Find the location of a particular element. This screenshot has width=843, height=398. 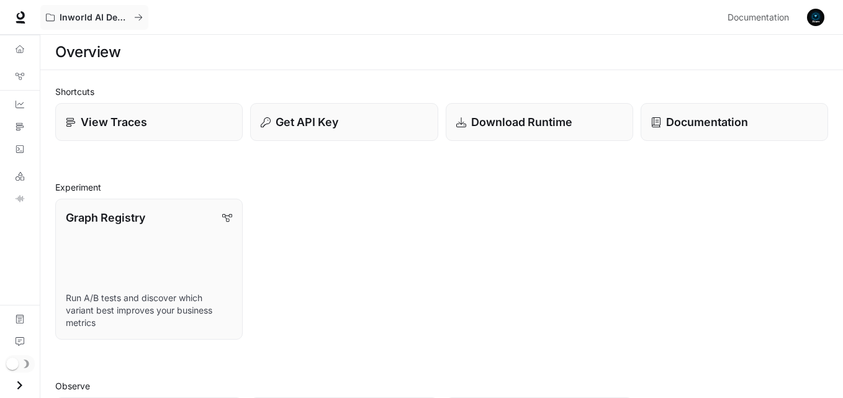

a: Overview is located at coordinates (20, 49).